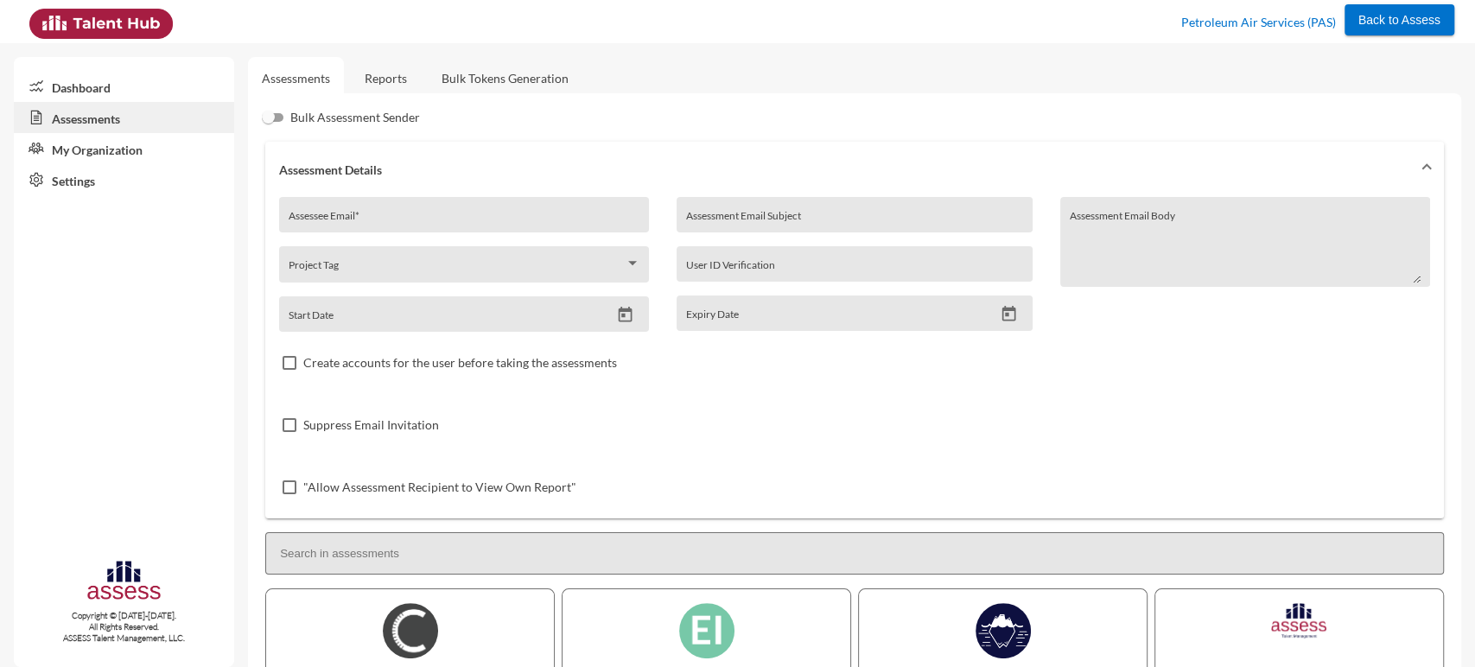  What do you see at coordinates (1399, 18) in the screenshot?
I see `a: Back to Assess` at bounding box center [1399, 18].